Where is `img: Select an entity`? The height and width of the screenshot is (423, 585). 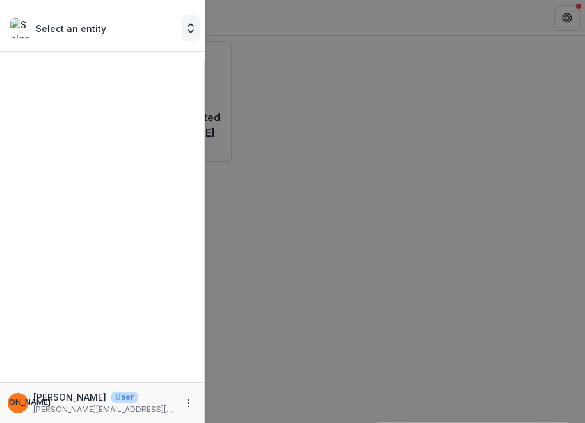
img: Select an entity is located at coordinates (20, 28).